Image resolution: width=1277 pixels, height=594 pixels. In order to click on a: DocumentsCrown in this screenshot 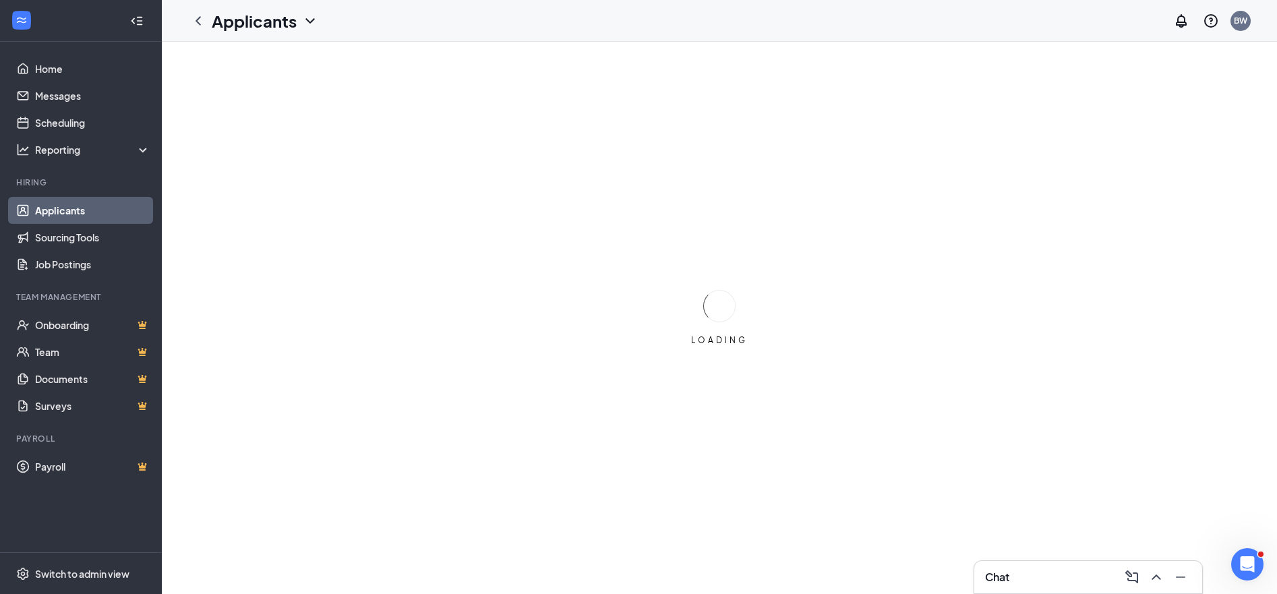, I will do `click(92, 379)`.